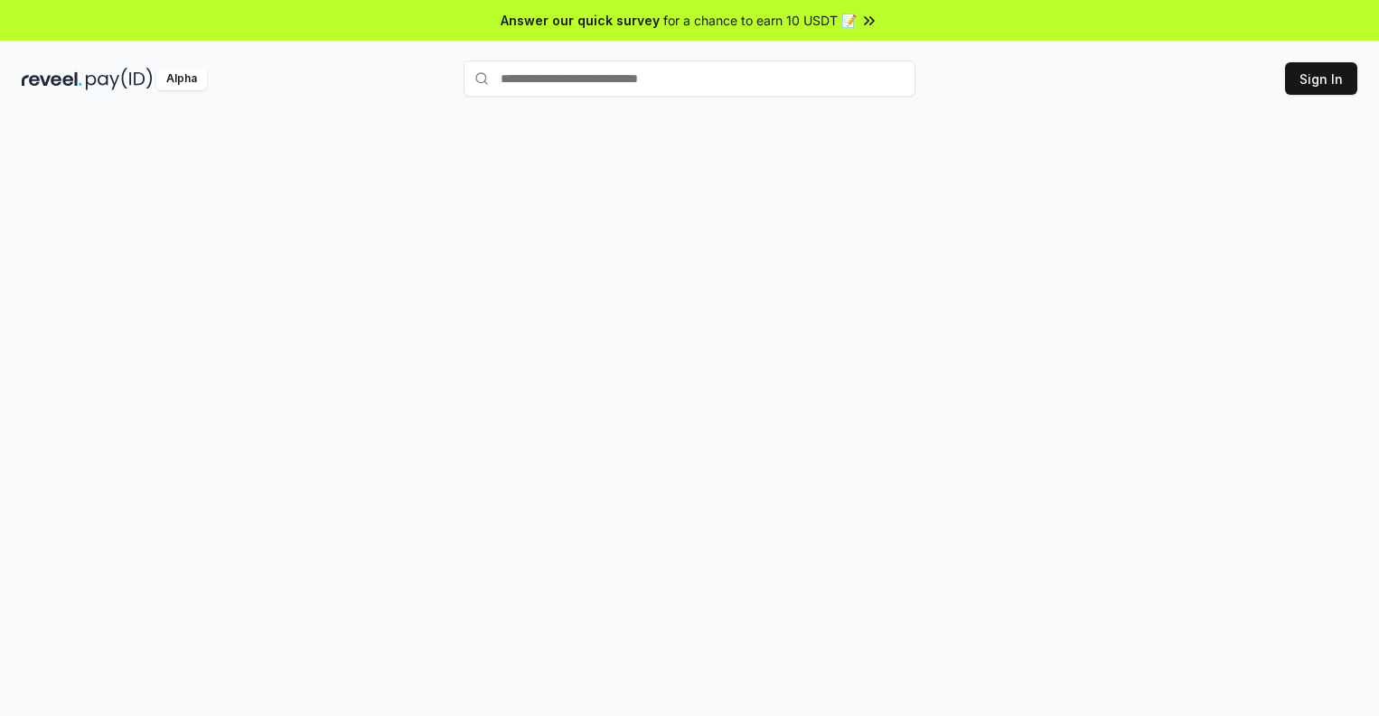  What do you see at coordinates (119, 79) in the screenshot?
I see `img: pay_id` at bounding box center [119, 79].